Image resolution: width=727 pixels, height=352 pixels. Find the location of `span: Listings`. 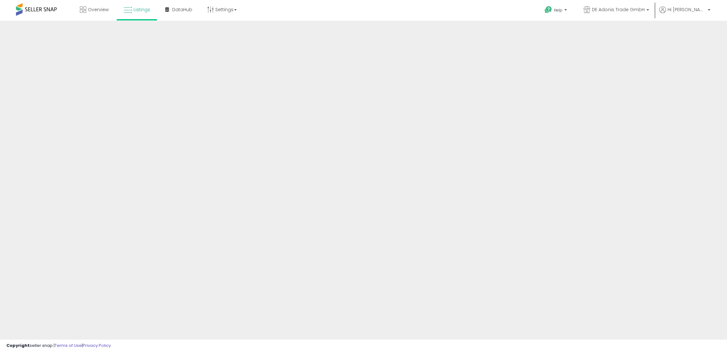

span: Listings is located at coordinates (142, 10).